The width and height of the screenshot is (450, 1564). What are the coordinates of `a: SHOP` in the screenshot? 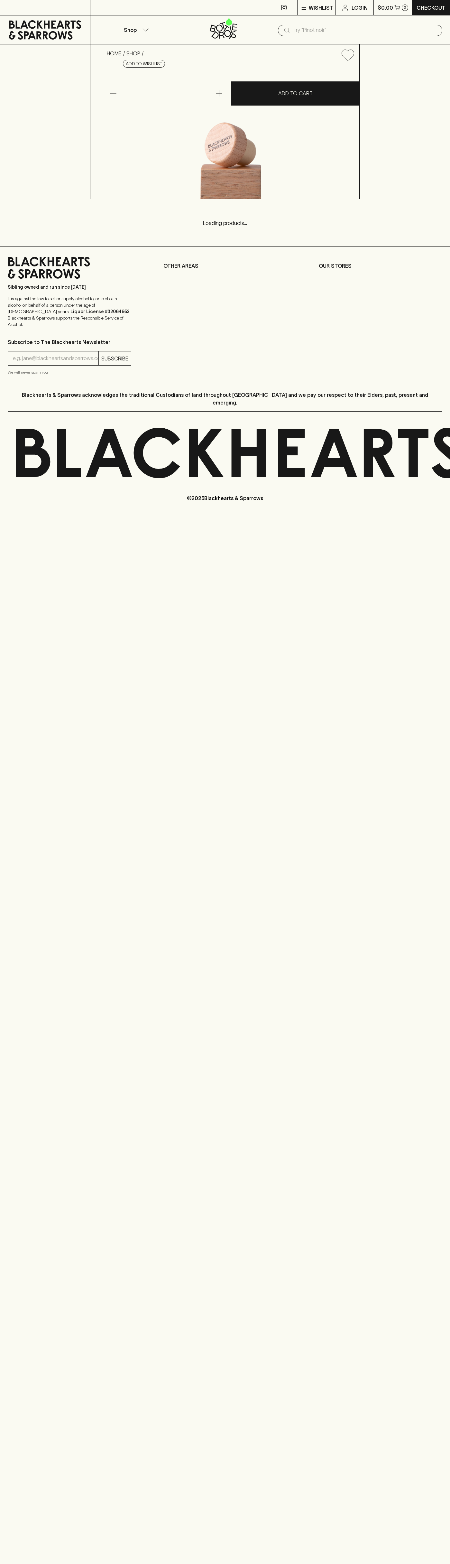 It's located at (133, 53).